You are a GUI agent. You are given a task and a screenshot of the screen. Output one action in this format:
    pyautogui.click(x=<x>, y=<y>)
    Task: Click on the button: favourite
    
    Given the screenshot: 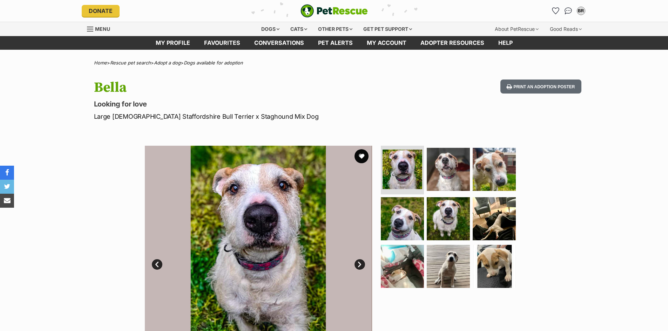 What is the action you would take?
    pyautogui.click(x=362, y=156)
    